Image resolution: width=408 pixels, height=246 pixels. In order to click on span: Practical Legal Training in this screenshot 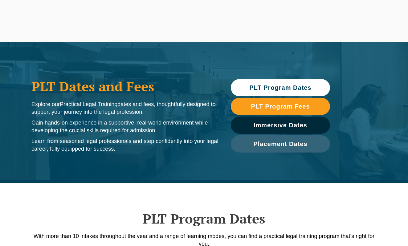, I will do `click(88, 104)`.